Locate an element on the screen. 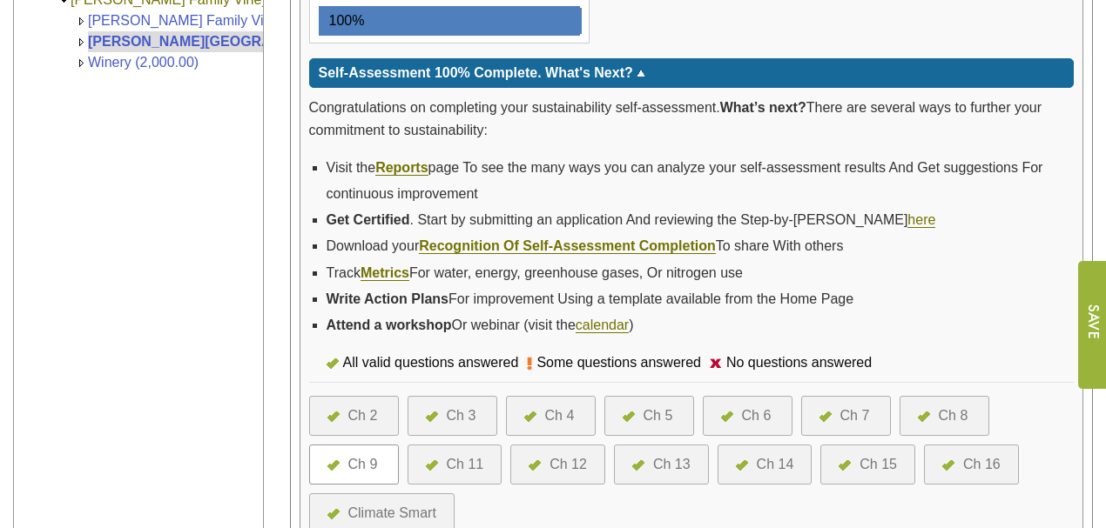  div: No questions answered is located at coordinates (801, 363).